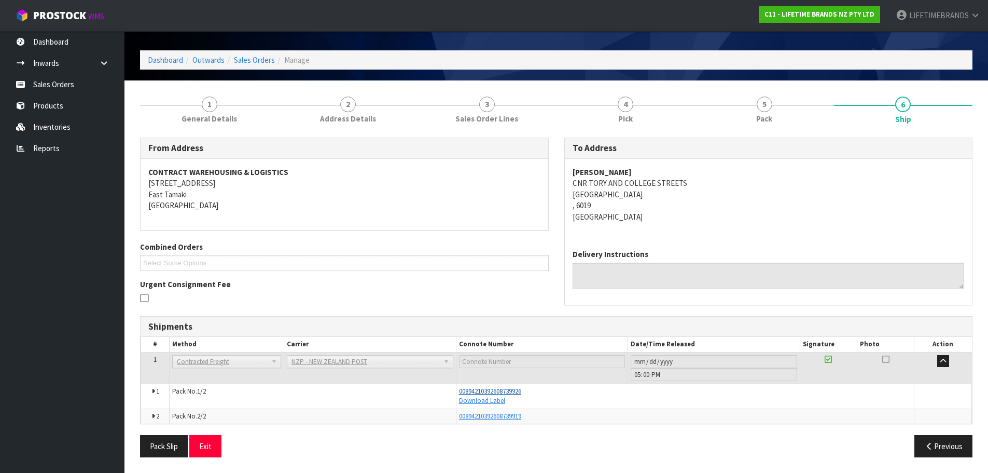 This screenshot has height=473, width=988. What do you see at coordinates (556, 326) in the screenshot?
I see `h3: Shipments` at bounding box center [556, 326].